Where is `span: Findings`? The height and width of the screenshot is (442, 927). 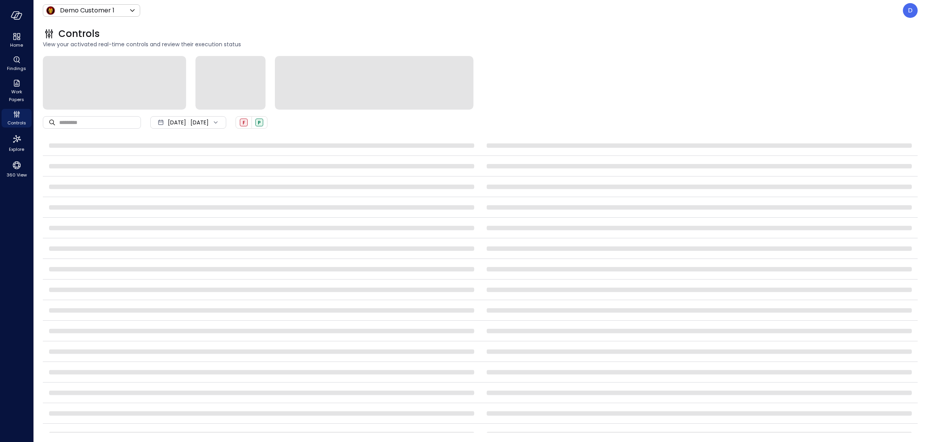 span: Findings is located at coordinates (16, 68).